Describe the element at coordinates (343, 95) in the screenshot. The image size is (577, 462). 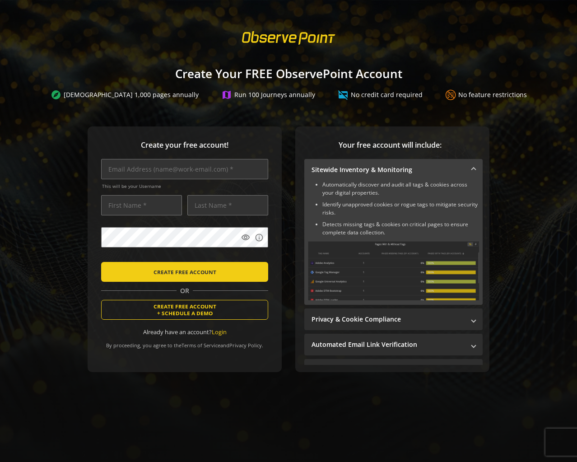
I see `mat-icon: credit_card_off` at that location.